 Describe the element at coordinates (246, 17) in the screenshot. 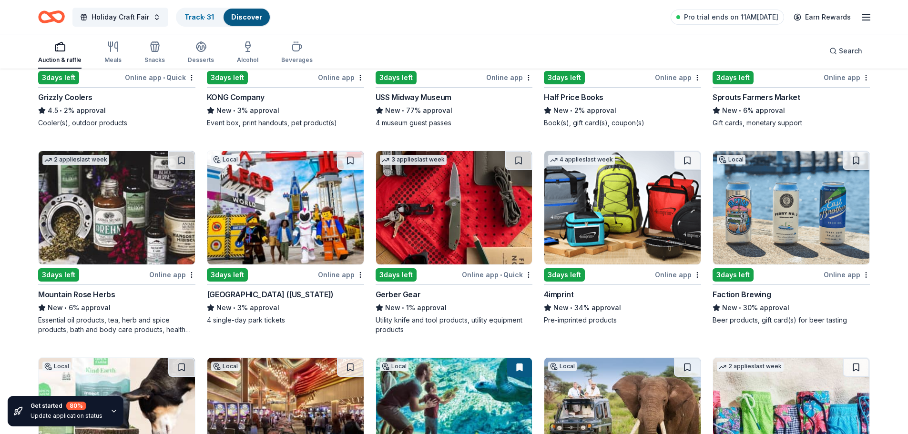

I see `a: Discover` at that location.